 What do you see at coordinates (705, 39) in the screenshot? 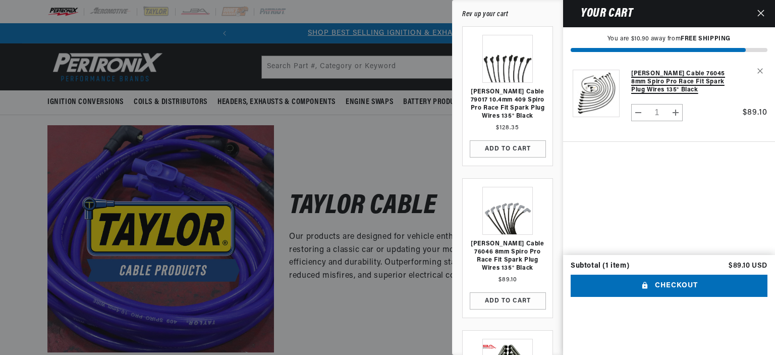
I see `strong: FREE SHIPPING` at bounding box center [705, 39].